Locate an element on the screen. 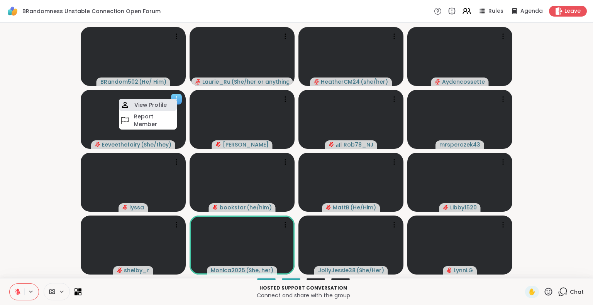 The image size is (593, 305). span: ( he/him ) is located at coordinates (259, 208).